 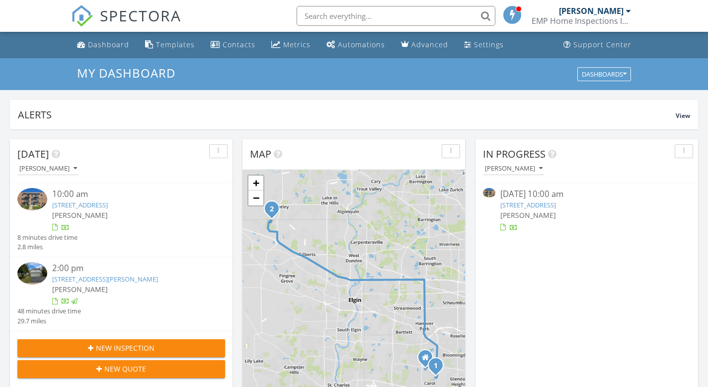 What do you see at coordinates (604, 74) in the screenshot?
I see `button: Dashboards` at bounding box center [604, 74].